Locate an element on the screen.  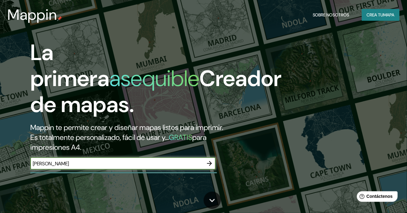
font: mapa is located at coordinates (389, 15).